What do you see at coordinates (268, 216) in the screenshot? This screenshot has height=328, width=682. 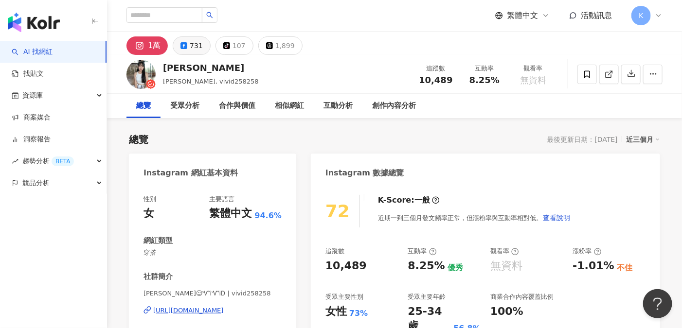 I see `span: 94.6%` at bounding box center [268, 216].